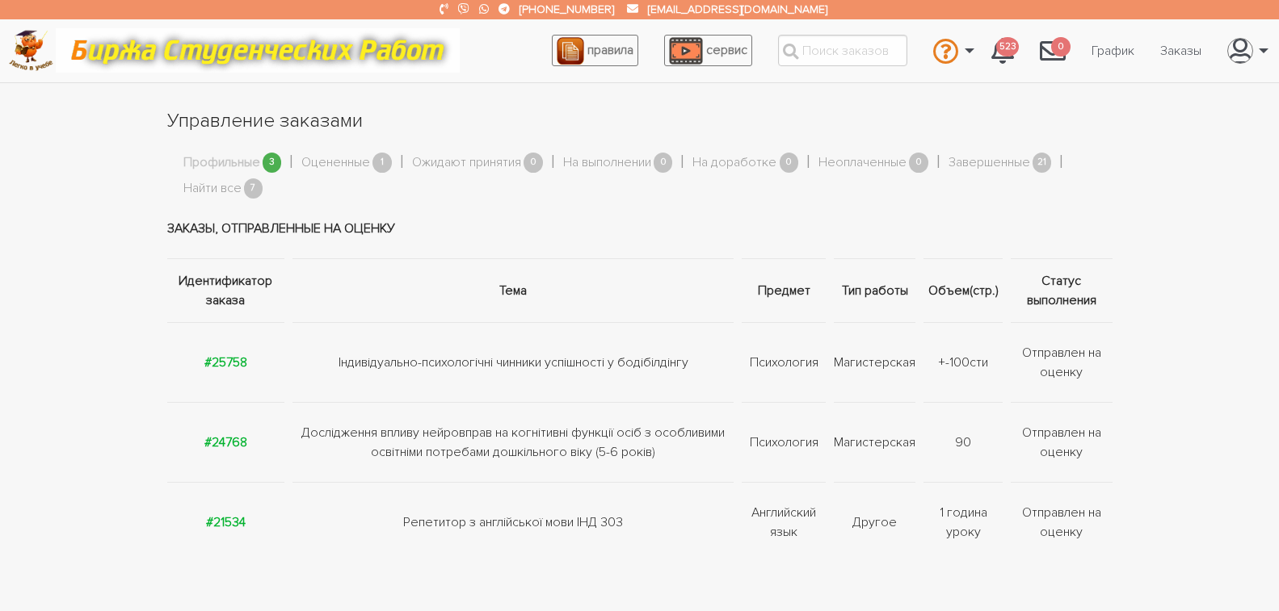 The width and height of the screenshot is (1279, 611). Describe the element at coordinates (989, 163) in the screenshot. I see `a: Завершенные` at that location.